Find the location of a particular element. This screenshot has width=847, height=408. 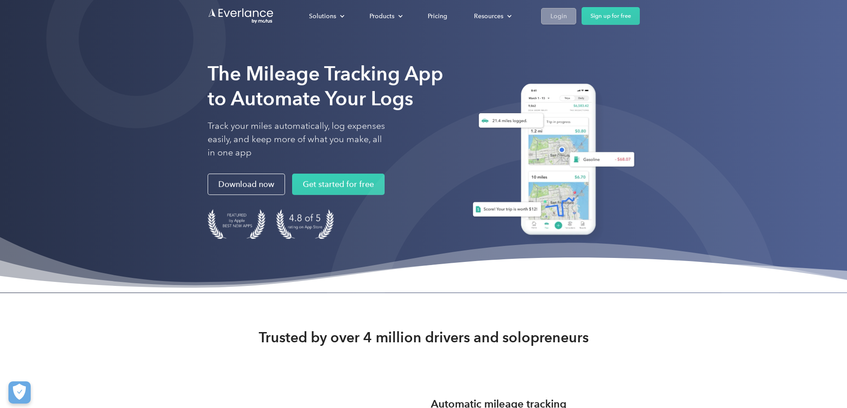

a: Login is located at coordinates (558, 16).